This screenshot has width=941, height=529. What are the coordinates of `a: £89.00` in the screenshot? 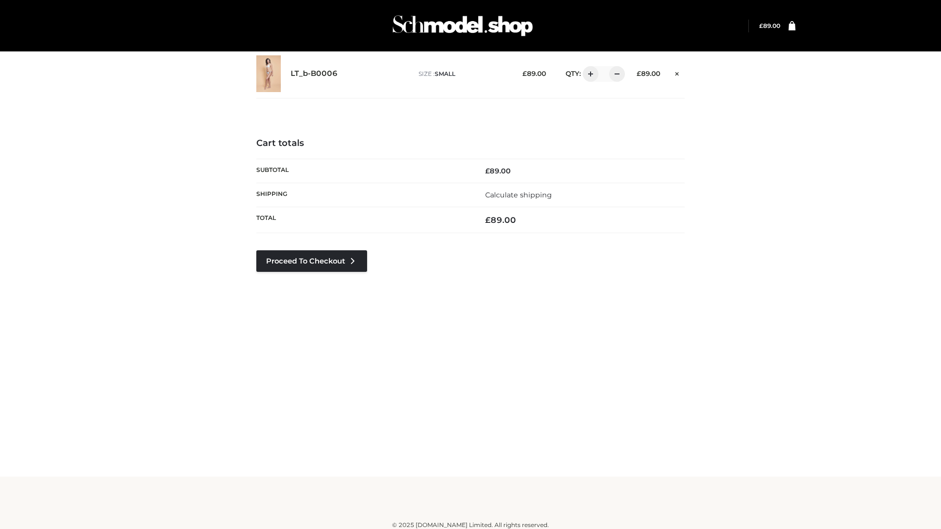 It's located at (769, 25).